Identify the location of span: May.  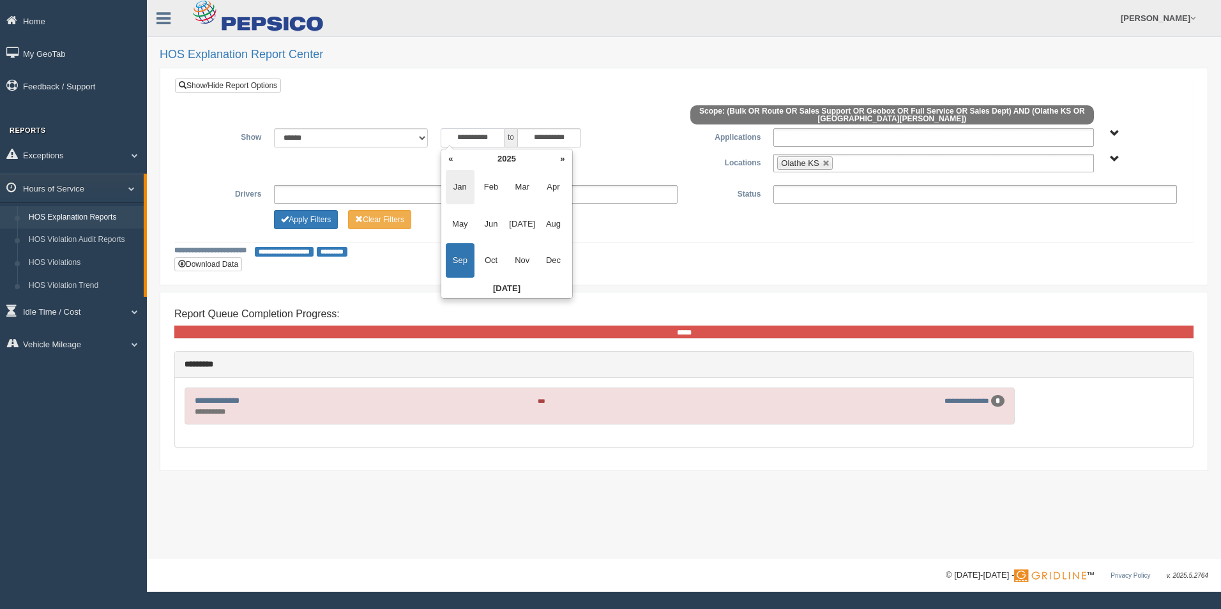
(460, 224).